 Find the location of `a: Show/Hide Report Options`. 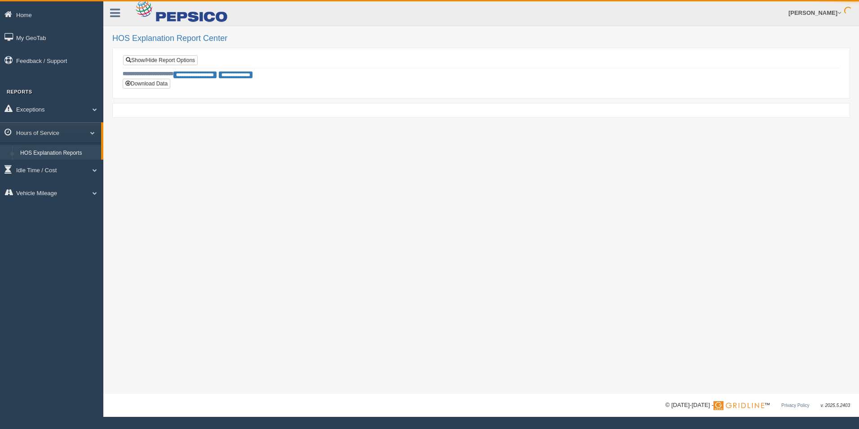

a: Show/Hide Report Options is located at coordinates (160, 60).